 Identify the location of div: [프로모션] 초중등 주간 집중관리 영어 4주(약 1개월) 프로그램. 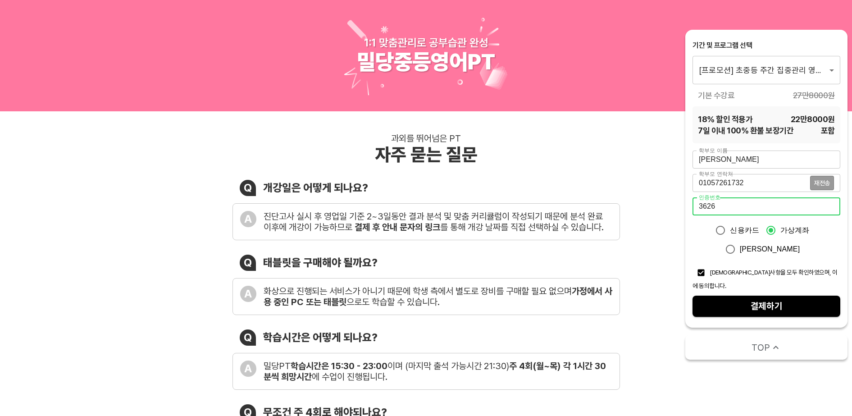
(767, 70).